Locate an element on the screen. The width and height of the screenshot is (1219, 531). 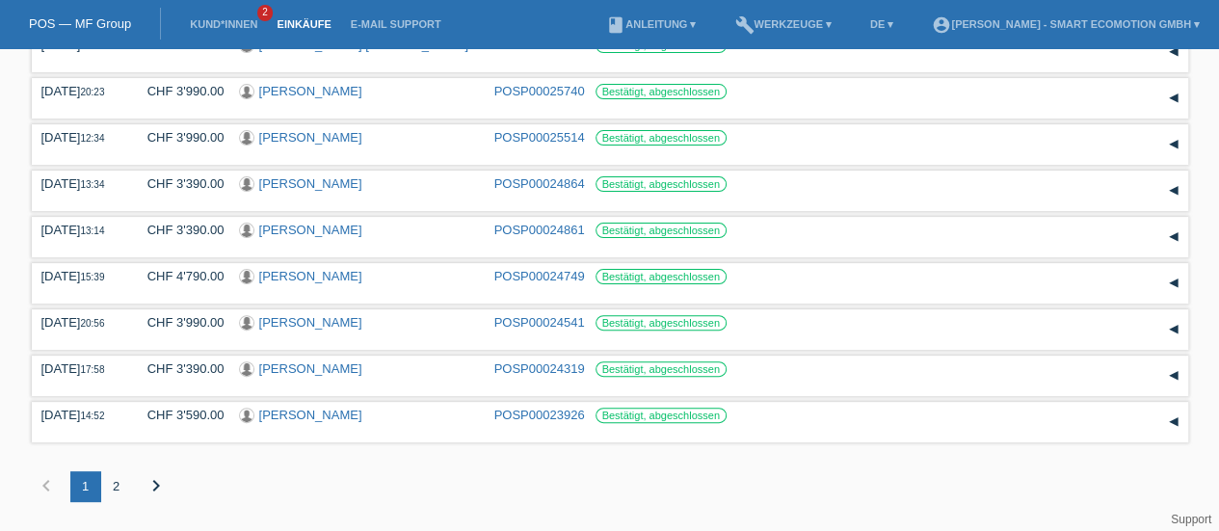
a: POSP00023926 is located at coordinates (540, 415).